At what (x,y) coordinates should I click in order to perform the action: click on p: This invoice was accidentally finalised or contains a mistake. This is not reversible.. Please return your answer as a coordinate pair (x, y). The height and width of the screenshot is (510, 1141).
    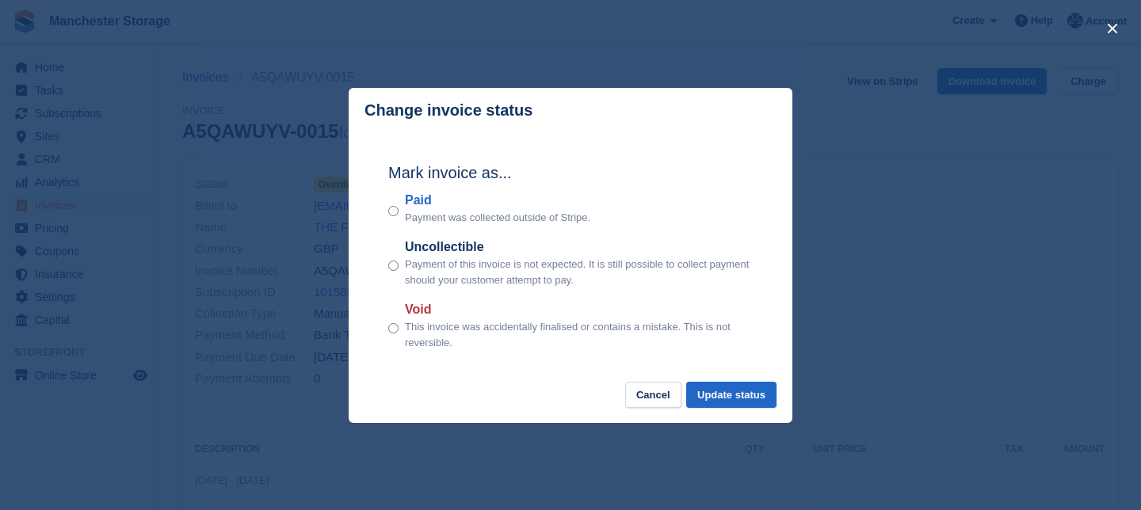
    Looking at the image, I should click on (578, 334).